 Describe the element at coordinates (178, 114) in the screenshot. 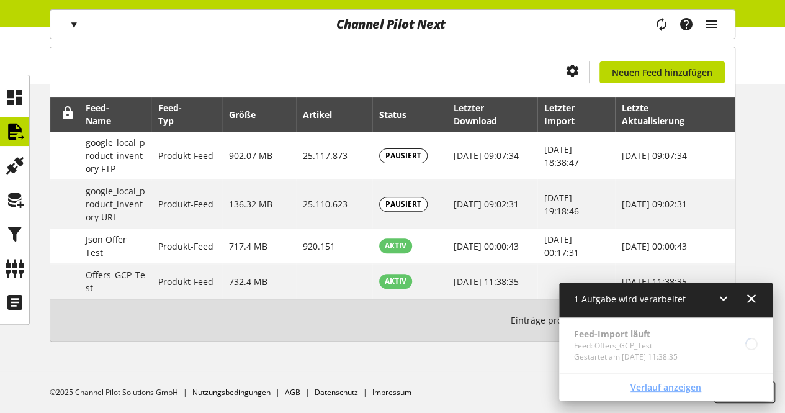

I see `div: Feed-Typ` at that location.